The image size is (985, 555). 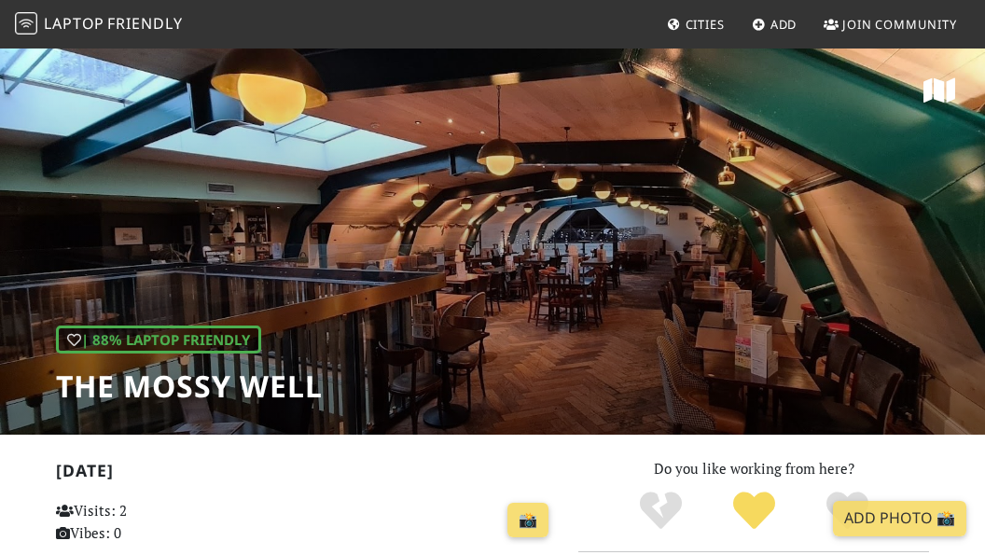 What do you see at coordinates (26, 23) in the screenshot?
I see `img: LaptopFriendly` at bounding box center [26, 23].